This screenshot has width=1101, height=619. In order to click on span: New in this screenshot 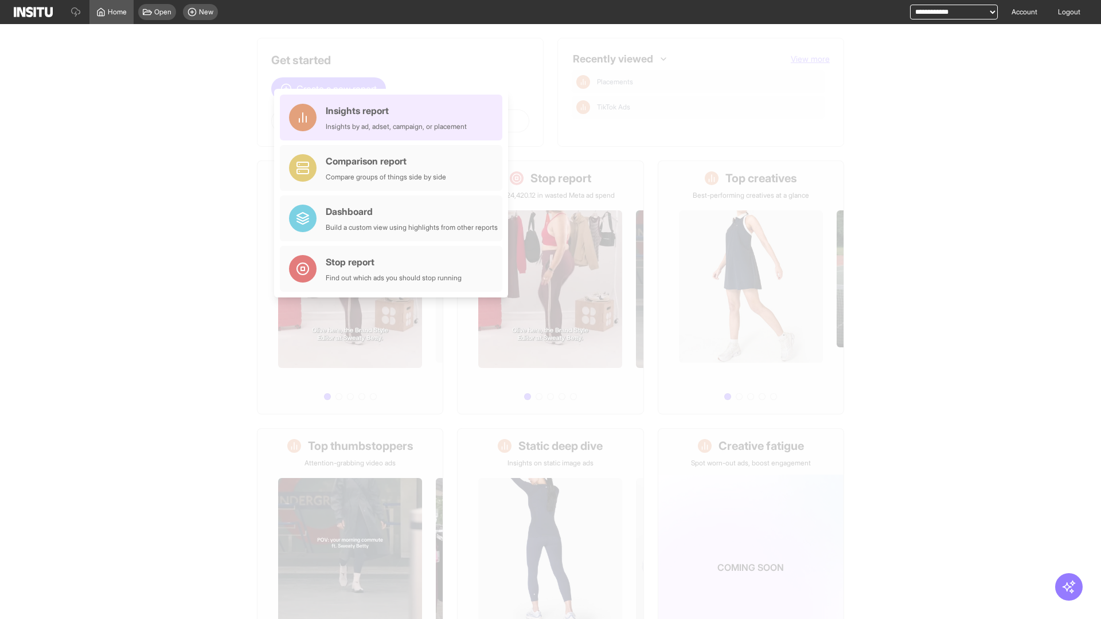, I will do `click(206, 12)`.